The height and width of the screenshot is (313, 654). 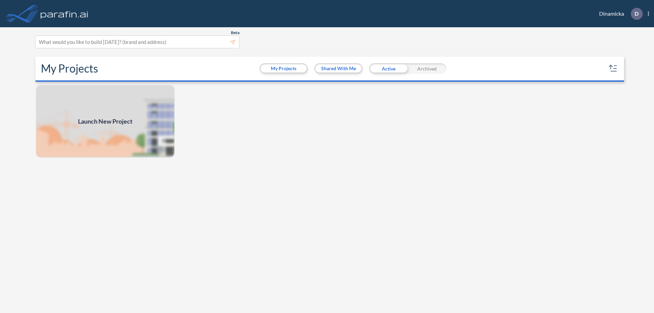 I want to click on span: Beta, so click(x=235, y=33).